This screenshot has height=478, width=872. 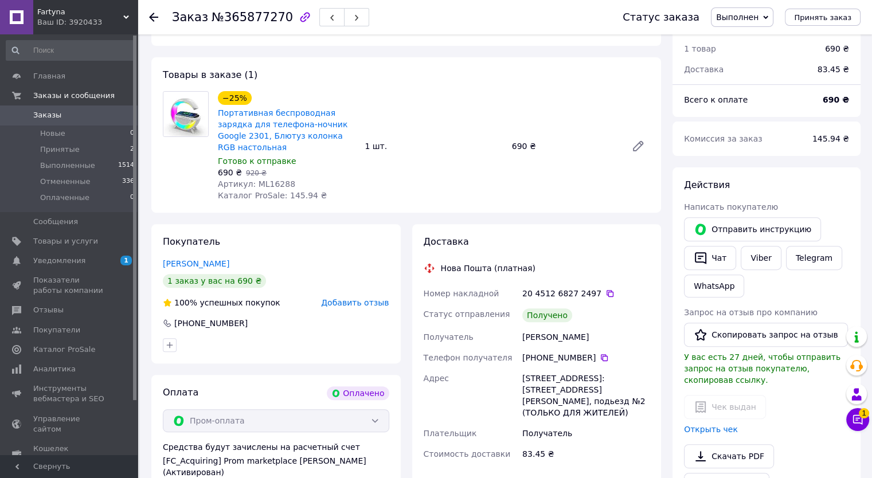 What do you see at coordinates (59, 261) in the screenshot?
I see `span: Уведомления` at bounding box center [59, 261].